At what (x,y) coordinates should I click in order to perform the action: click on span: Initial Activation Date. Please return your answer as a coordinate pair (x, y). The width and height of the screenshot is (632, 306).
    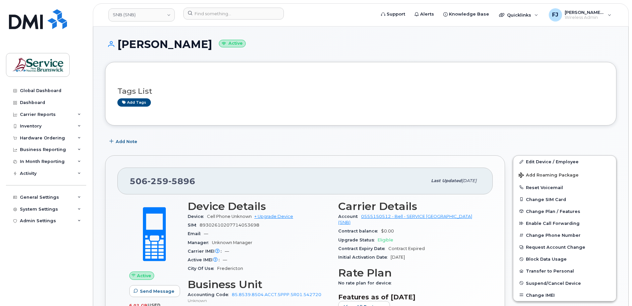
    Looking at the image, I should click on (364, 257).